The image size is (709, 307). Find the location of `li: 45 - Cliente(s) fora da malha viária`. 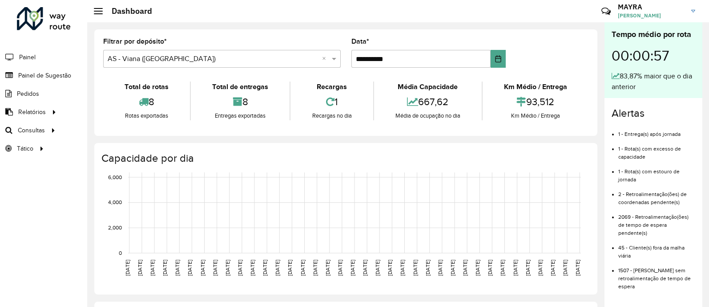

li: 45 - Cliente(s) fora da malha viária is located at coordinates (657, 248).